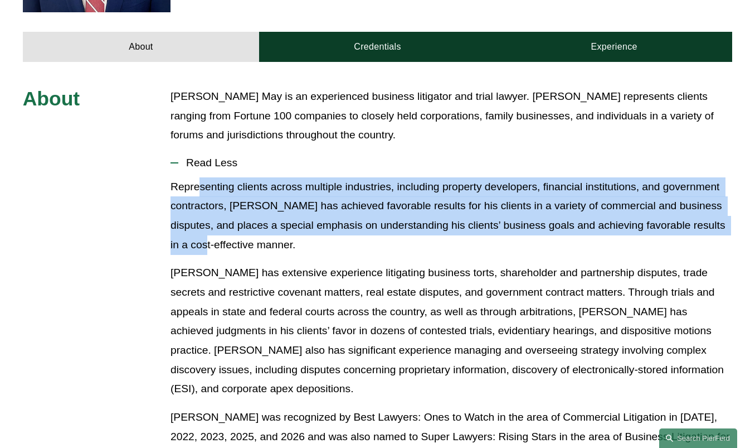  Describe the element at coordinates (614, 47) in the screenshot. I see `a: Experience` at that location.